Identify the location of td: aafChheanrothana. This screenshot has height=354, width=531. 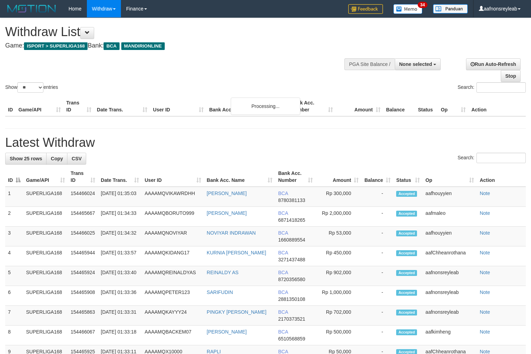
(450, 256).